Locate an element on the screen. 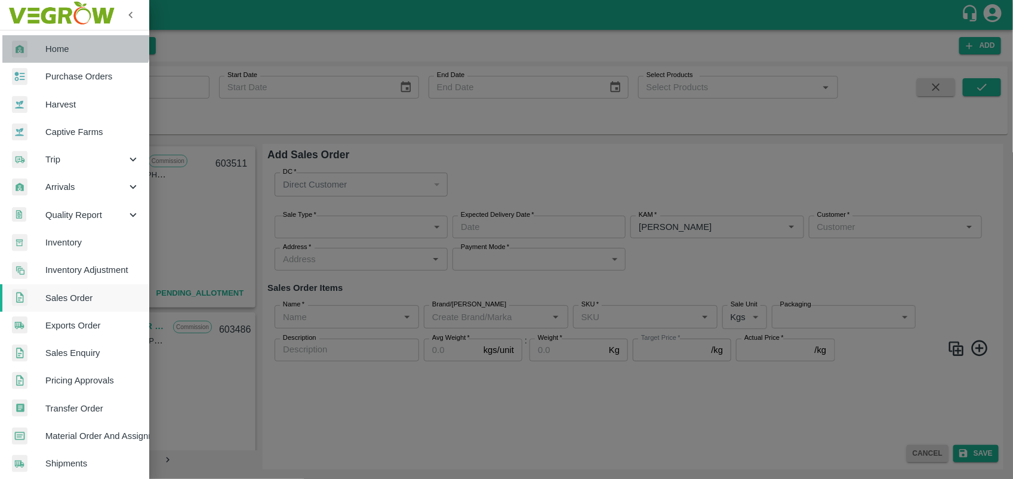  span: Trip is located at coordinates (86, 159).